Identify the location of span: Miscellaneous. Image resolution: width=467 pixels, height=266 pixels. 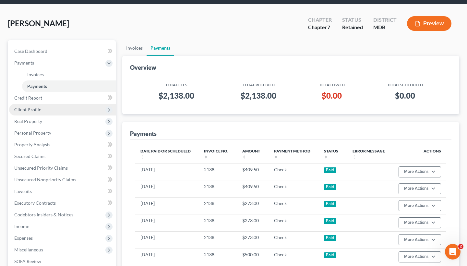
(29, 249).